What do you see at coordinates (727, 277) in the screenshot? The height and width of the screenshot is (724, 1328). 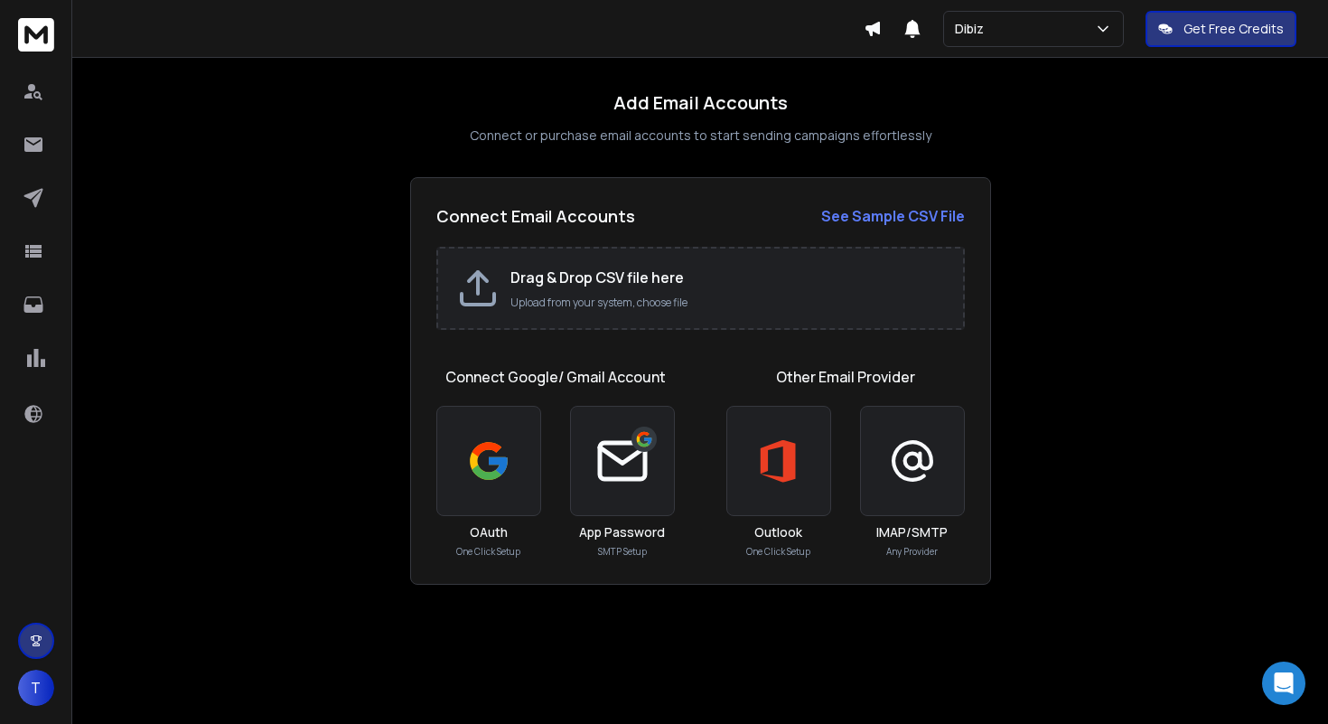 I see `h2: Drag & Drop CSV file here` at bounding box center [727, 277].